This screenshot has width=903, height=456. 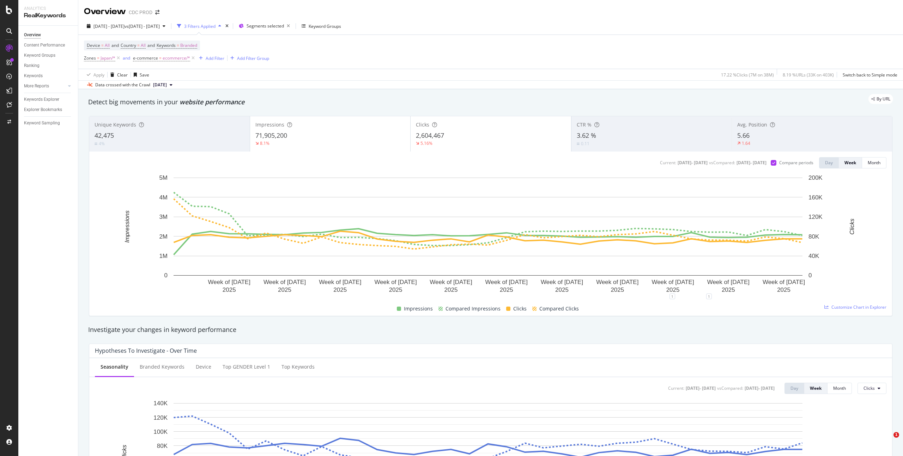 I want to click on div: Apply, so click(x=99, y=75).